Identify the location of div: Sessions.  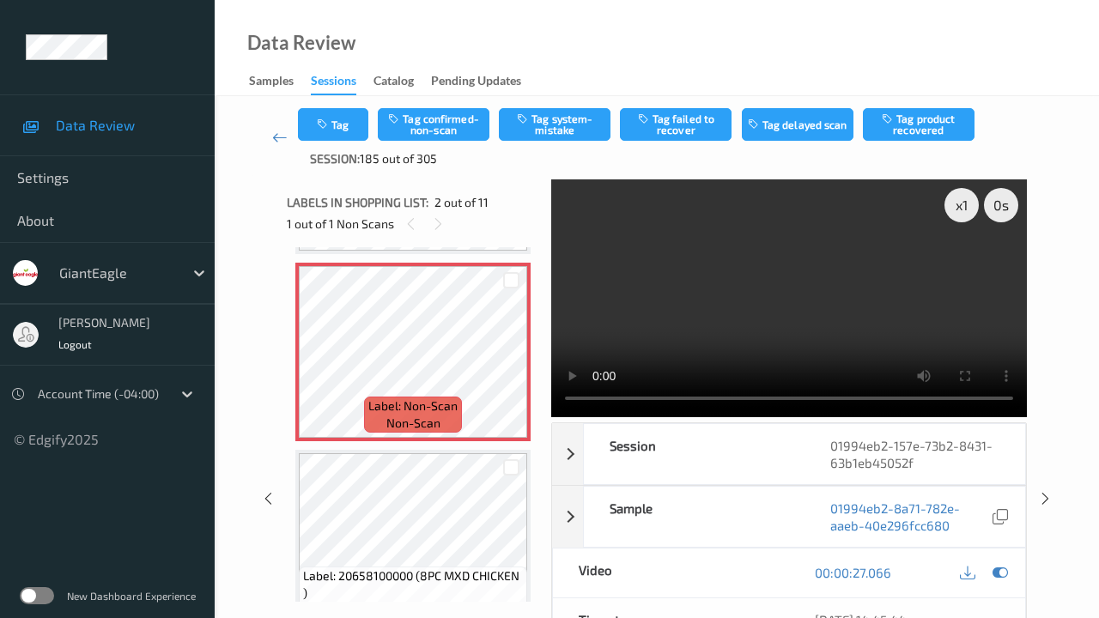
(333, 83).